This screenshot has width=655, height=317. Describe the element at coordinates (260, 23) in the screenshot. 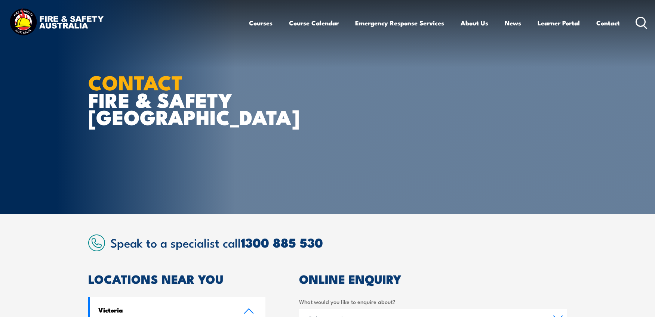

I see `a: Courses` at that location.